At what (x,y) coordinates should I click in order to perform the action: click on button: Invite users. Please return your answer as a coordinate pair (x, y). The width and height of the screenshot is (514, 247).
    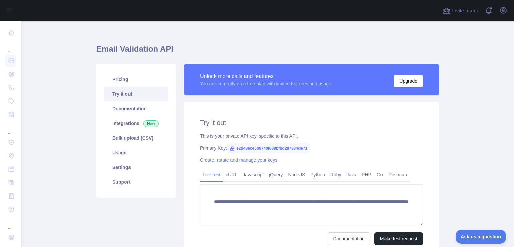
    Looking at the image, I should click on (460, 11).